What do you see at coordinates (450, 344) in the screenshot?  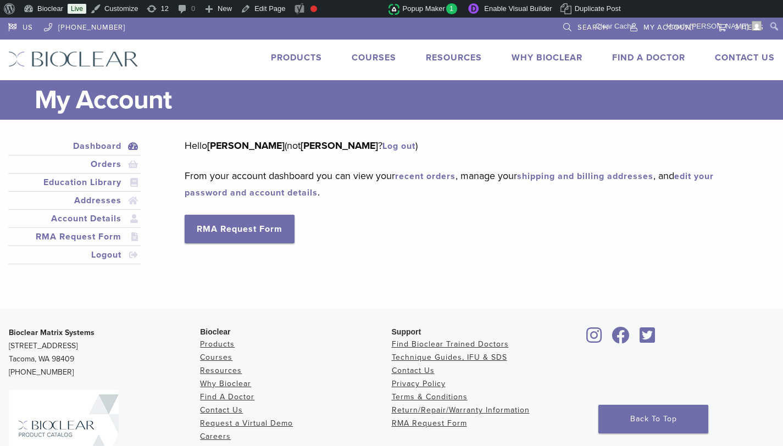 I see `a: Find Bioclear Trained Doctors` at bounding box center [450, 344].